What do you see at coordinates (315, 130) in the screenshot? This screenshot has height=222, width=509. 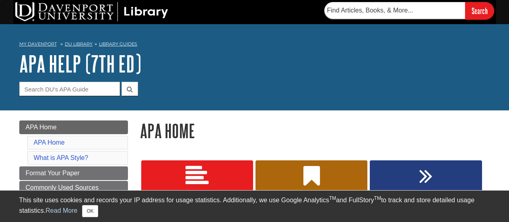 I see `h1: APA Home` at bounding box center [315, 130].